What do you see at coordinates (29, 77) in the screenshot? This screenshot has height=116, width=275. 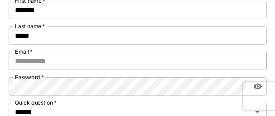 I see `label: Password` at bounding box center [29, 77].